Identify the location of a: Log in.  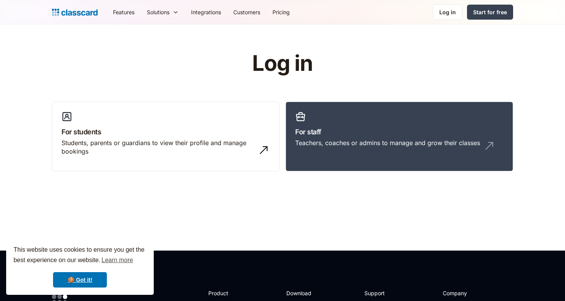
(448, 12).